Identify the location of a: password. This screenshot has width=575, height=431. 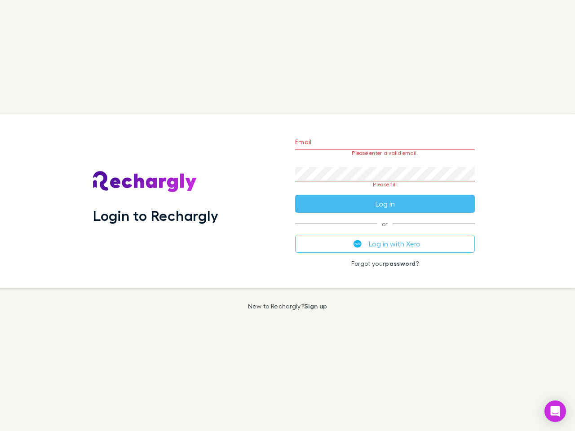
(400, 263).